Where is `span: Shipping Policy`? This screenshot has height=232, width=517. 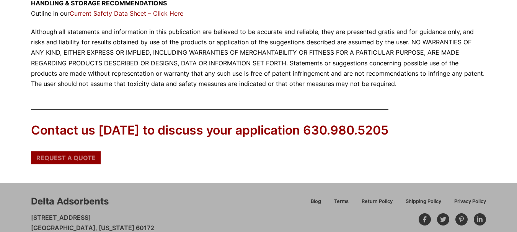
span: Shipping Policy is located at coordinates (423, 202).